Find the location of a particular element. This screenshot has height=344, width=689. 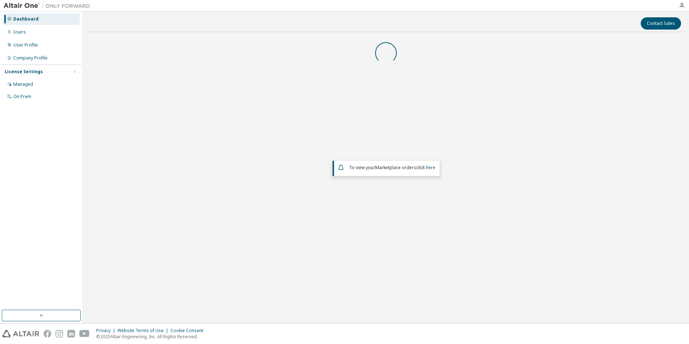

div: License Settings is located at coordinates (24, 72).